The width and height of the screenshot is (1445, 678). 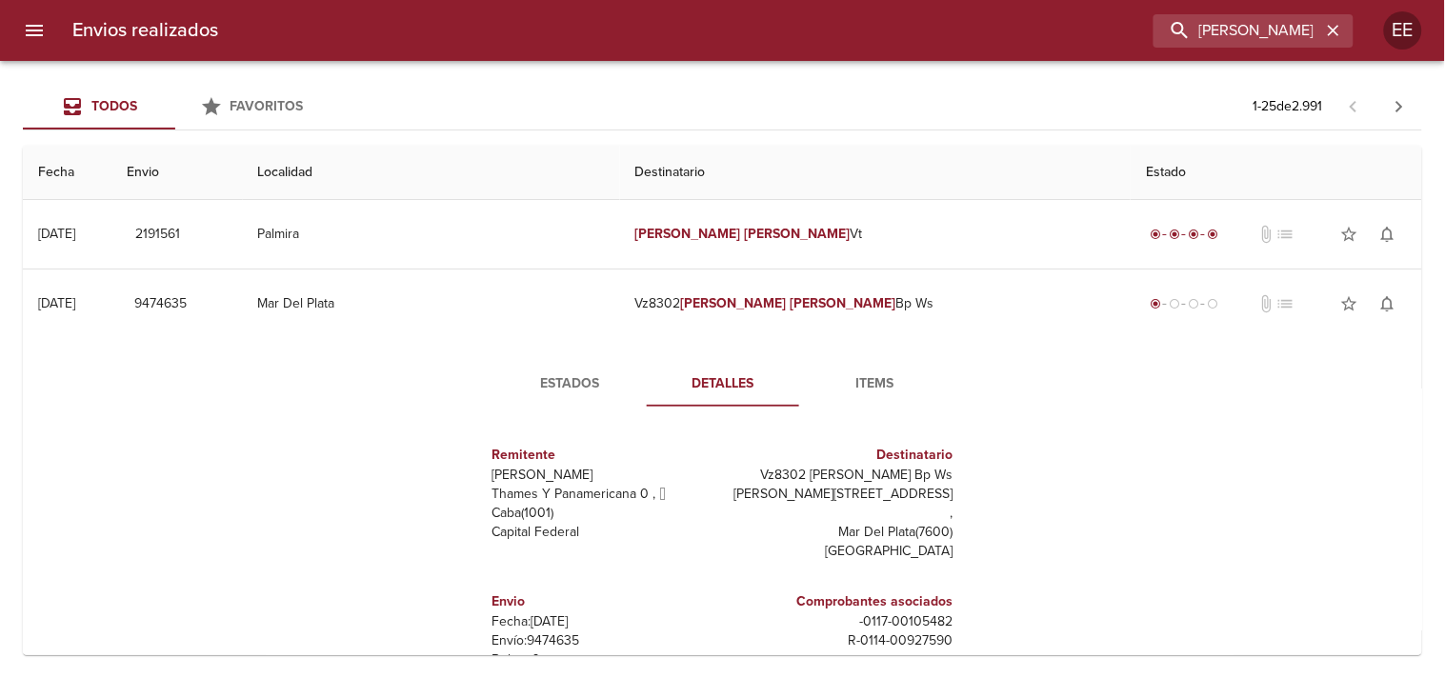 What do you see at coordinates (875, 234) in the screenshot?
I see `td: Vt` at bounding box center [875, 234].